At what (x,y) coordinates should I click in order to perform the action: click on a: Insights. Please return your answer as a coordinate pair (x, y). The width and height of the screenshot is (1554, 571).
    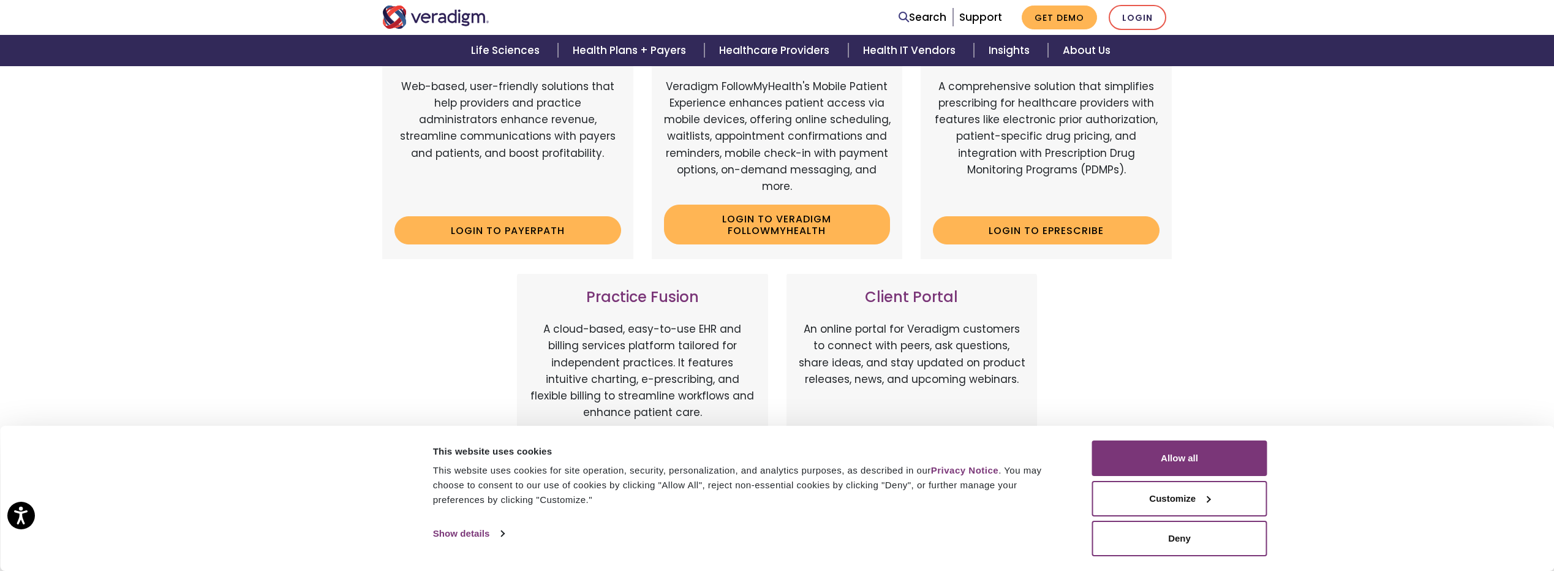
    Looking at the image, I should click on (1010, 50).